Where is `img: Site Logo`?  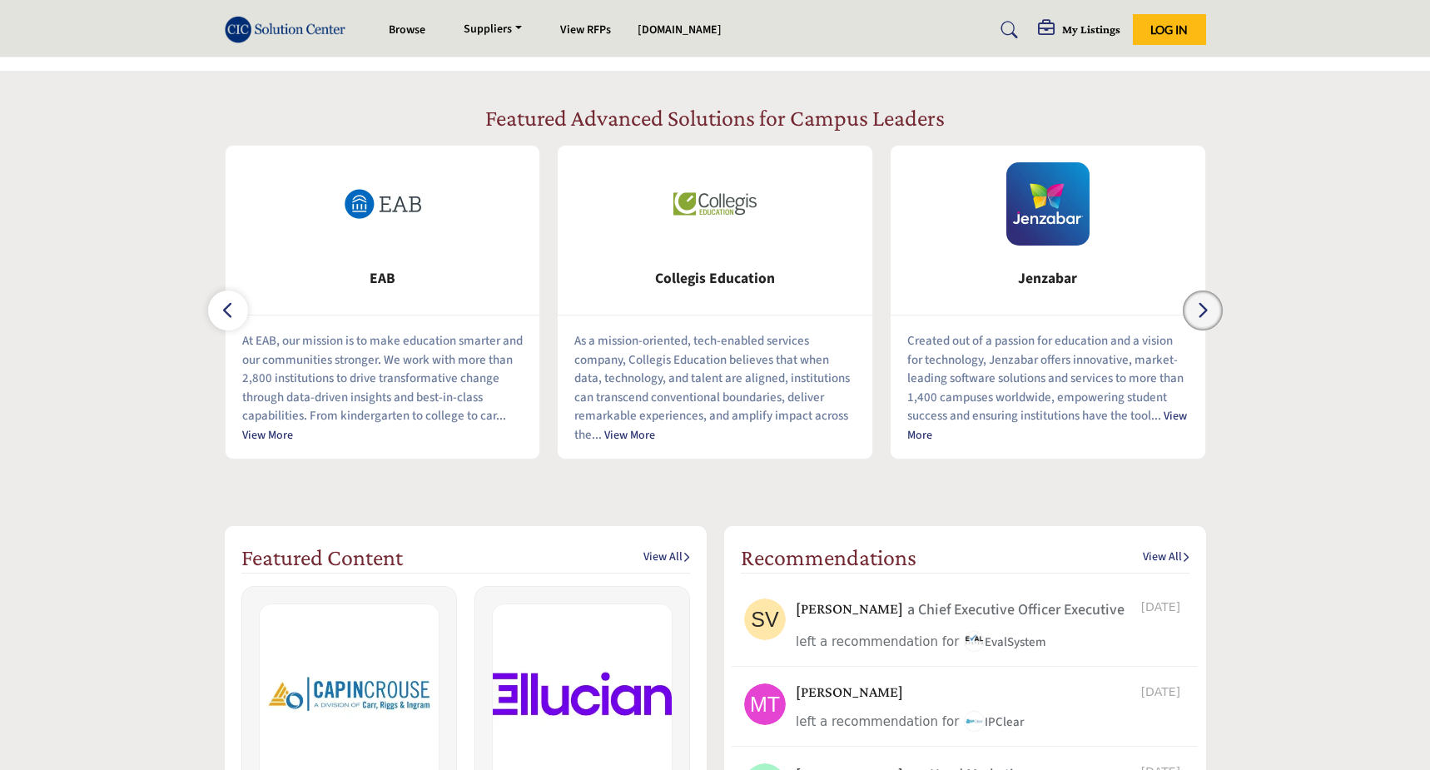
img: Site Logo is located at coordinates (290, 29).